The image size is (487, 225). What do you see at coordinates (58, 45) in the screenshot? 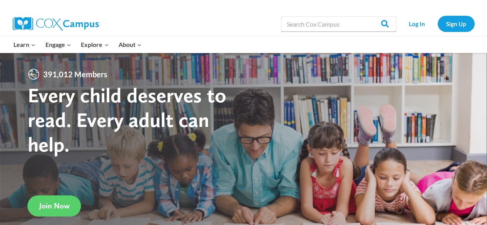
I see `span: Engage` at bounding box center [58, 45].